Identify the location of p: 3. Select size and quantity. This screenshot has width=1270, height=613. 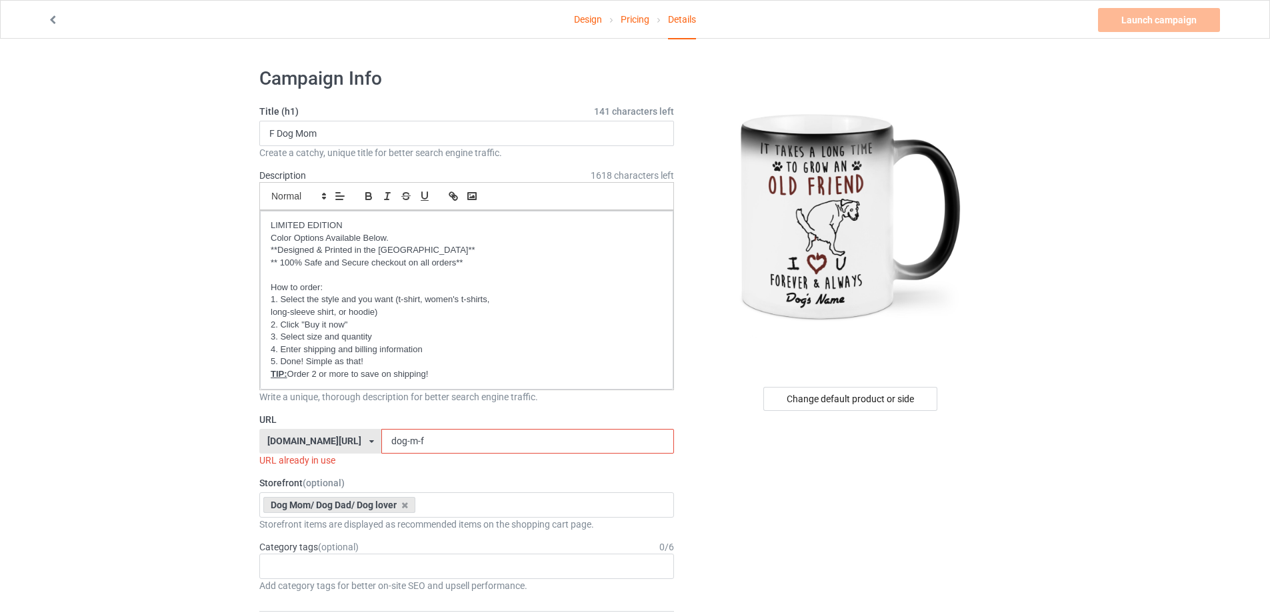
(467, 337).